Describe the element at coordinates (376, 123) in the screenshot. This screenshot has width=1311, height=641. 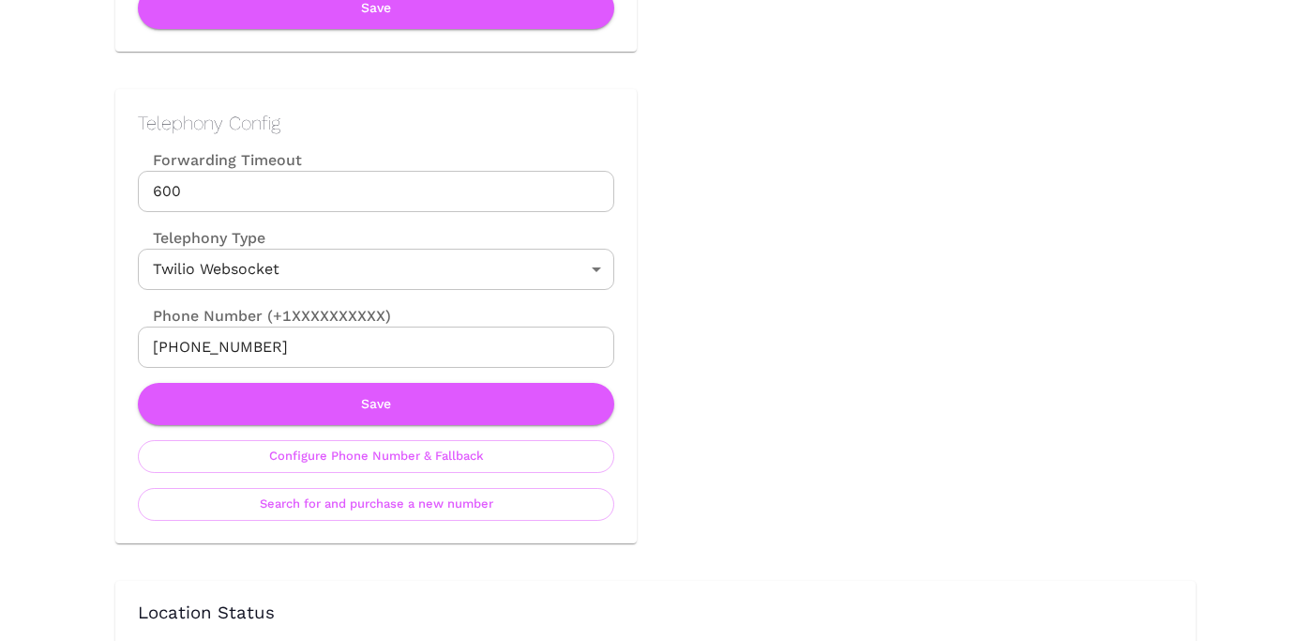
I see `h2: Telephony Config` at that location.